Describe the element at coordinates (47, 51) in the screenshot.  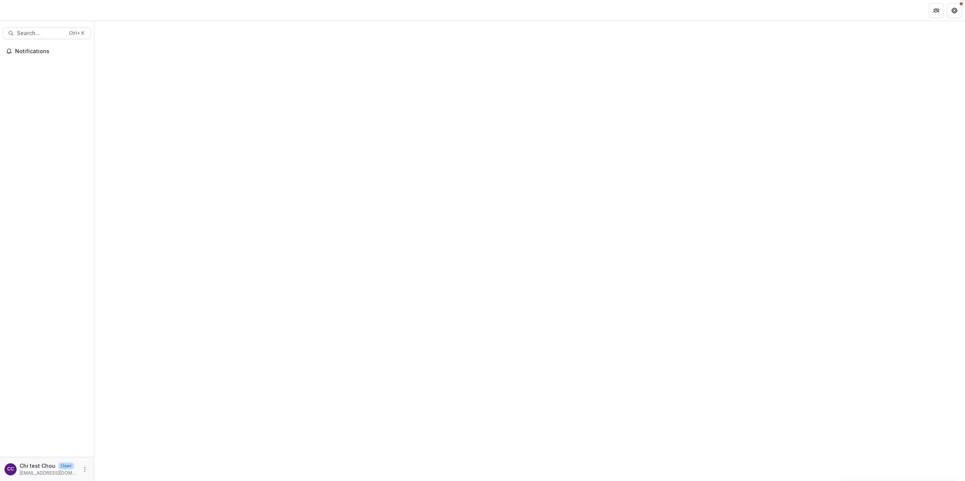
I see `button: Notifications` at that location.